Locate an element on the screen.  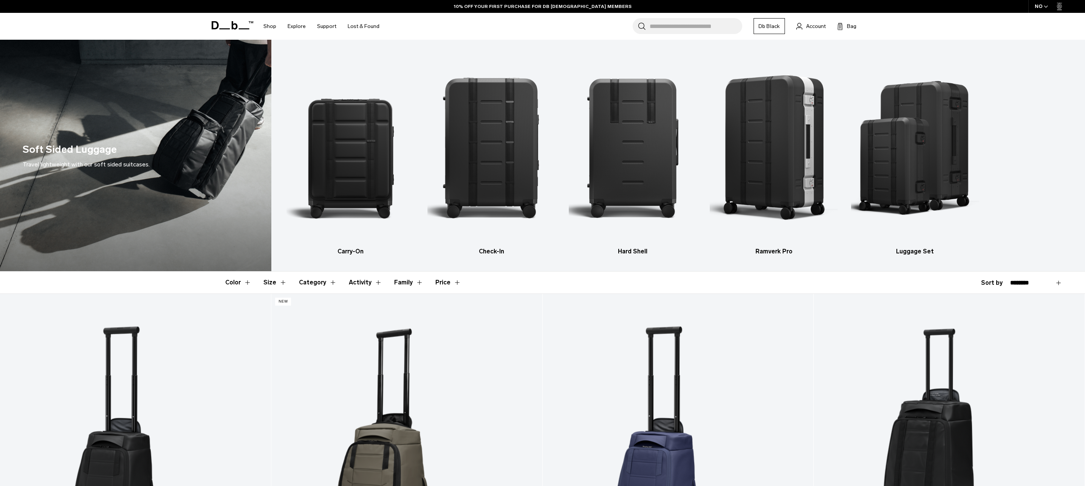
a: Explore is located at coordinates (297, 26).